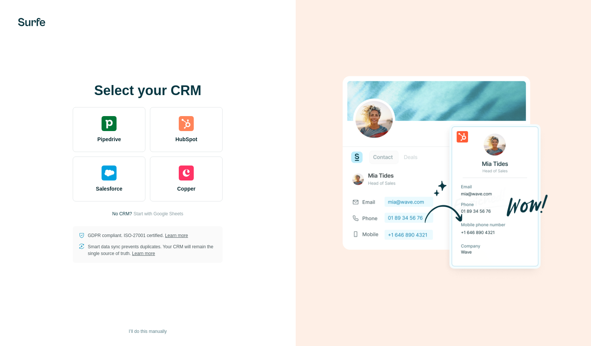 The image size is (591, 346). What do you see at coordinates (109, 189) in the screenshot?
I see `span: Salesforce` at bounding box center [109, 189].